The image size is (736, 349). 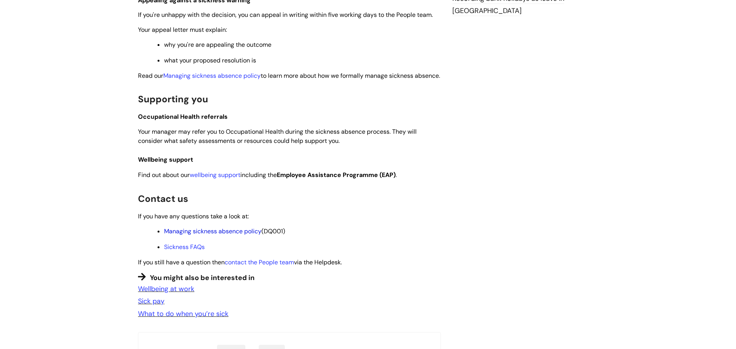 What do you see at coordinates (173, 99) in the screenshot?
I see `span: Supporting you` at bounding box center [173, 99].